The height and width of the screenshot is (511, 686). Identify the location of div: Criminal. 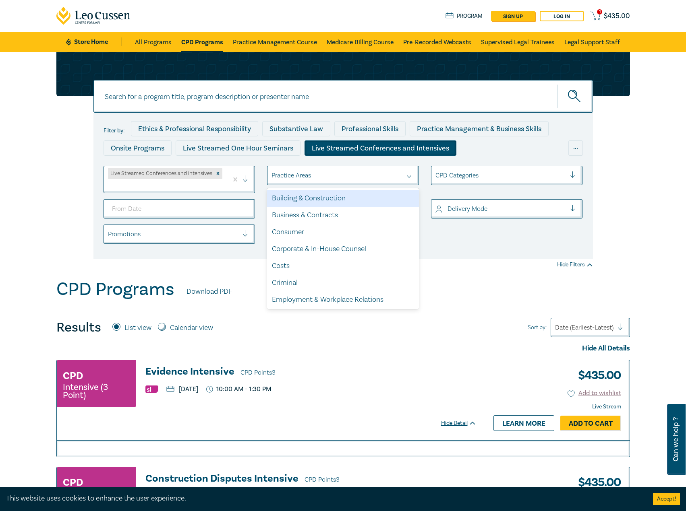
(343, 283).